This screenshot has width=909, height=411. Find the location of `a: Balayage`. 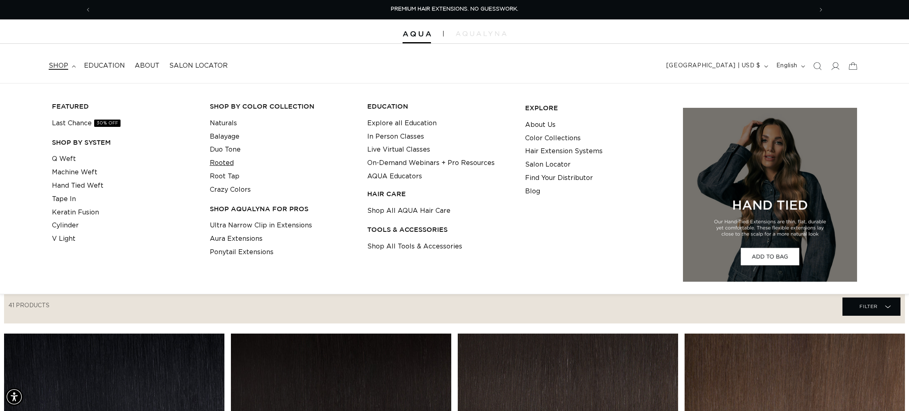

a: Balayage is located at coordinates (224, 137).